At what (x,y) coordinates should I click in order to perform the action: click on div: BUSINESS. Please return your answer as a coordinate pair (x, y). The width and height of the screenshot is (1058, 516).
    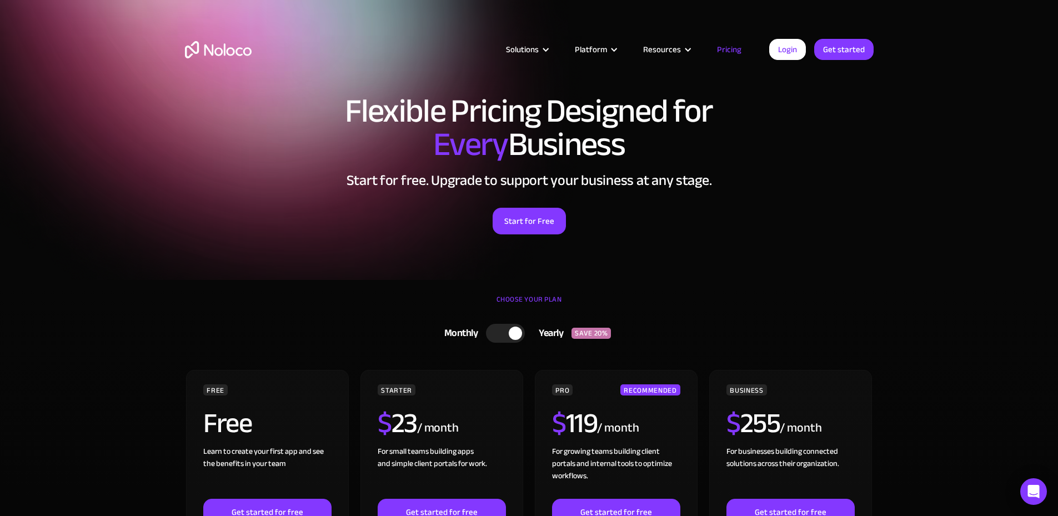
    Looking at the image, I should click on (746, 390).